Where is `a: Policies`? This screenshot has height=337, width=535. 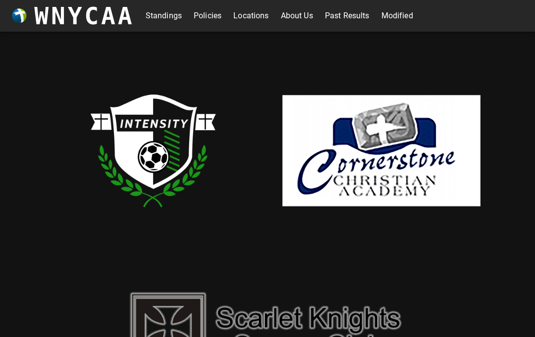 a: Policies is located at coordinates (208, 16).